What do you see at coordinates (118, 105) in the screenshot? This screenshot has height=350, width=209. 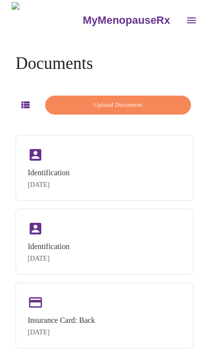 I see `button: Upload Document` at bounding box center [118, 105].